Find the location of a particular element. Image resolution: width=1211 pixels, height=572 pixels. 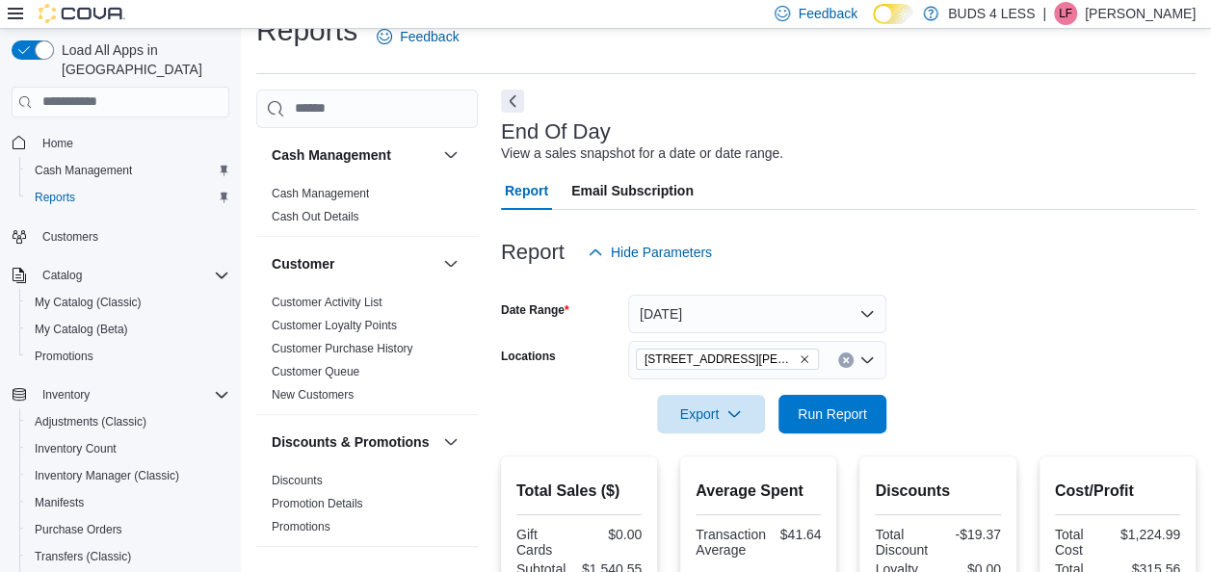

h2: Cost/Profit is located at coordinates (1117, 491).